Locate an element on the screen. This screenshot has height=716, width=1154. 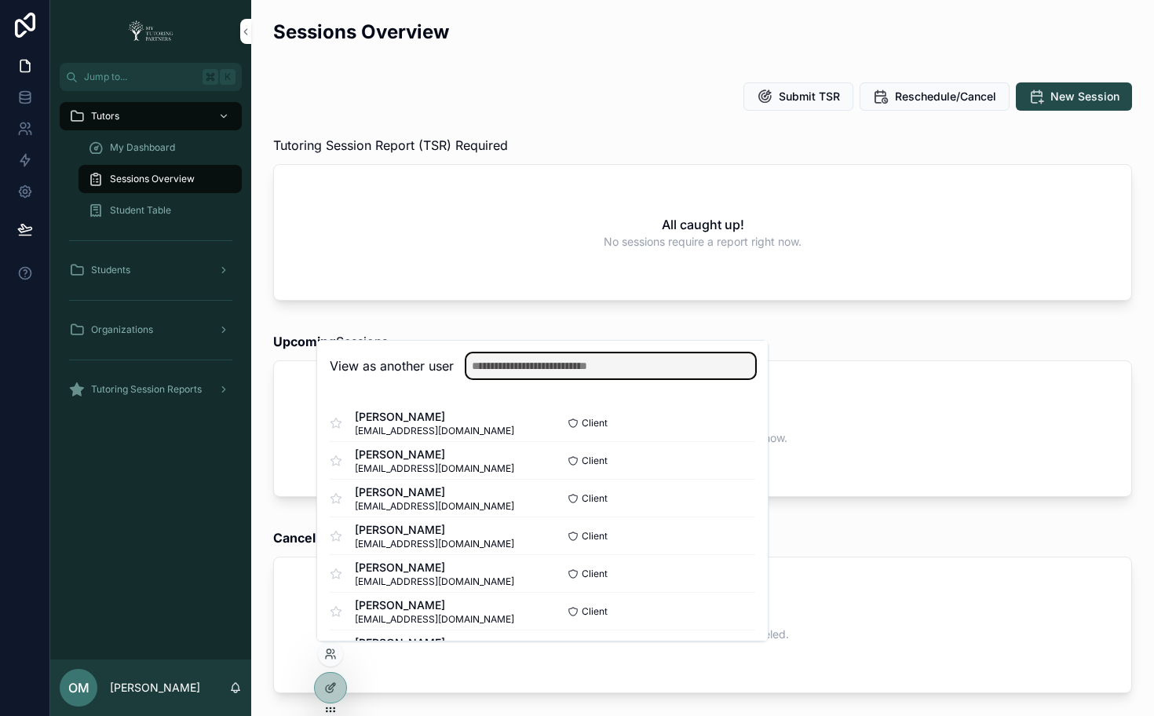
span: My Dashboard is located at coordinates (142, 148).